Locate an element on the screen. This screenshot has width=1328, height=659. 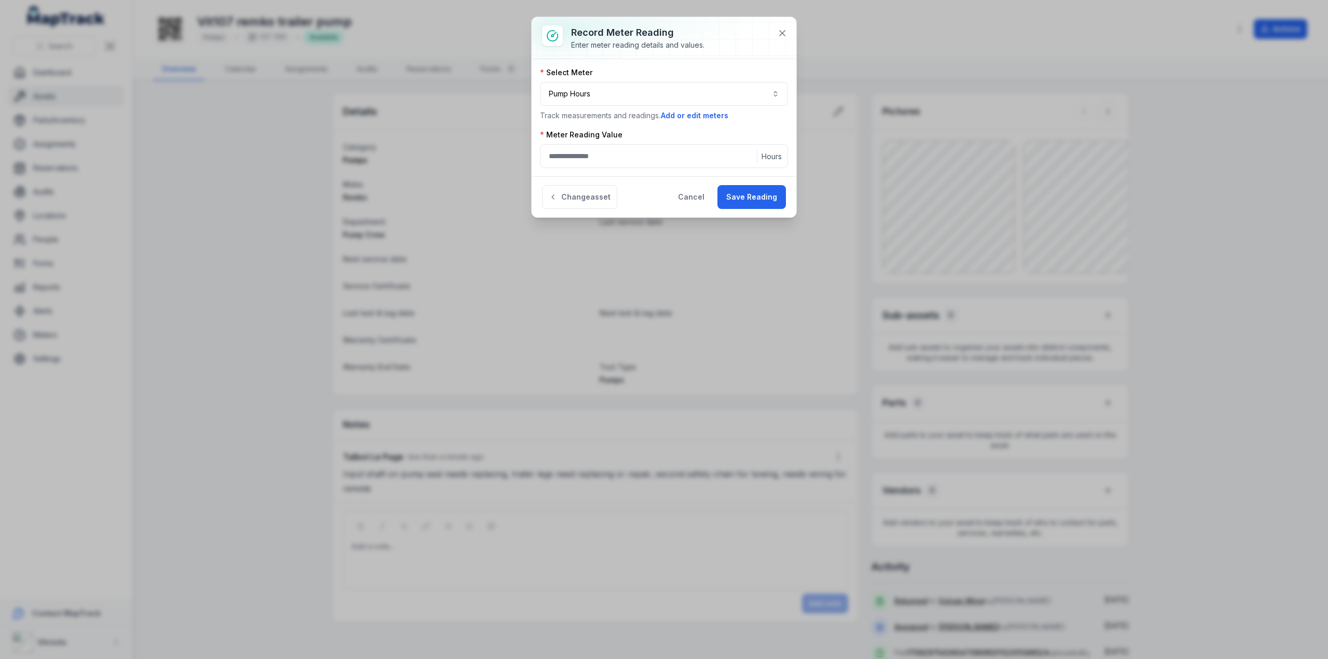
label: Select Meter is located at coordinates (566, 73).